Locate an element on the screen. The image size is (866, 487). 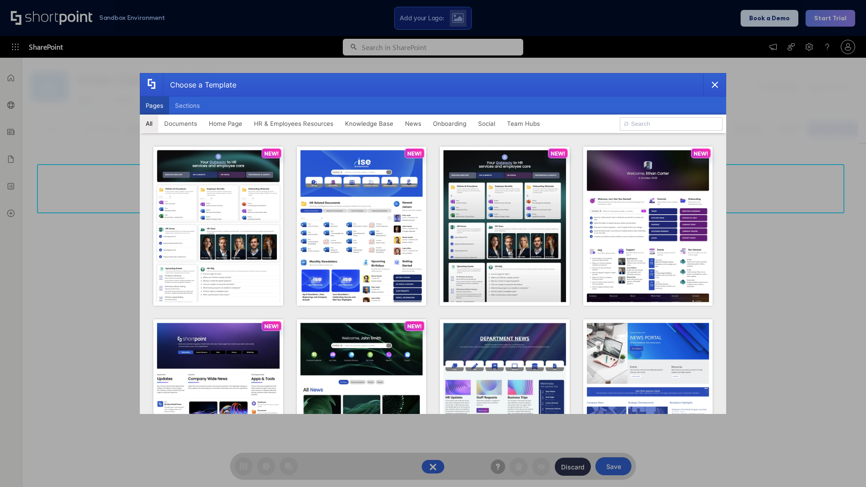
button: Knowledge Base is located at coordinates (369, 124).